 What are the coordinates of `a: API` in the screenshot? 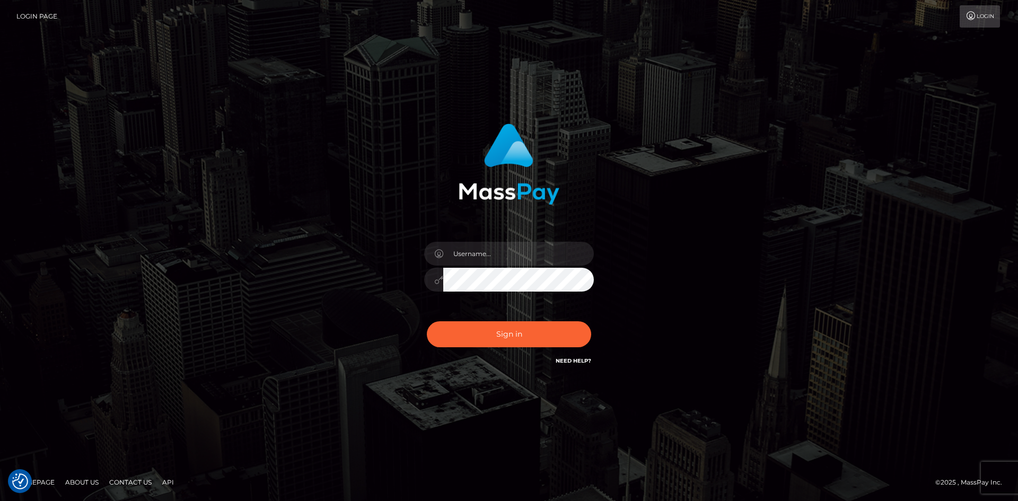 It's located at (168, 482).